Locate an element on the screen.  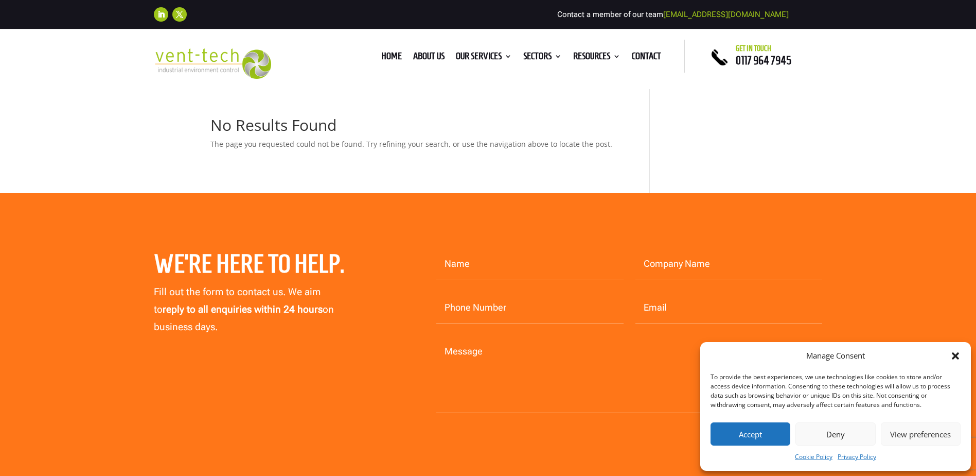
button: Accept is located at coordinates (750, 433).